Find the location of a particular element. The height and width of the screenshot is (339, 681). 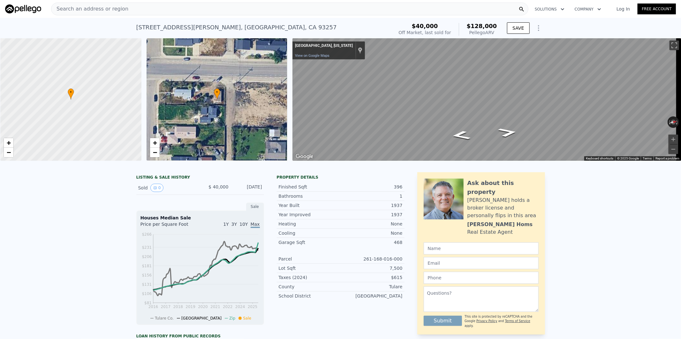

input: Email is located at coordinates (481, 263).